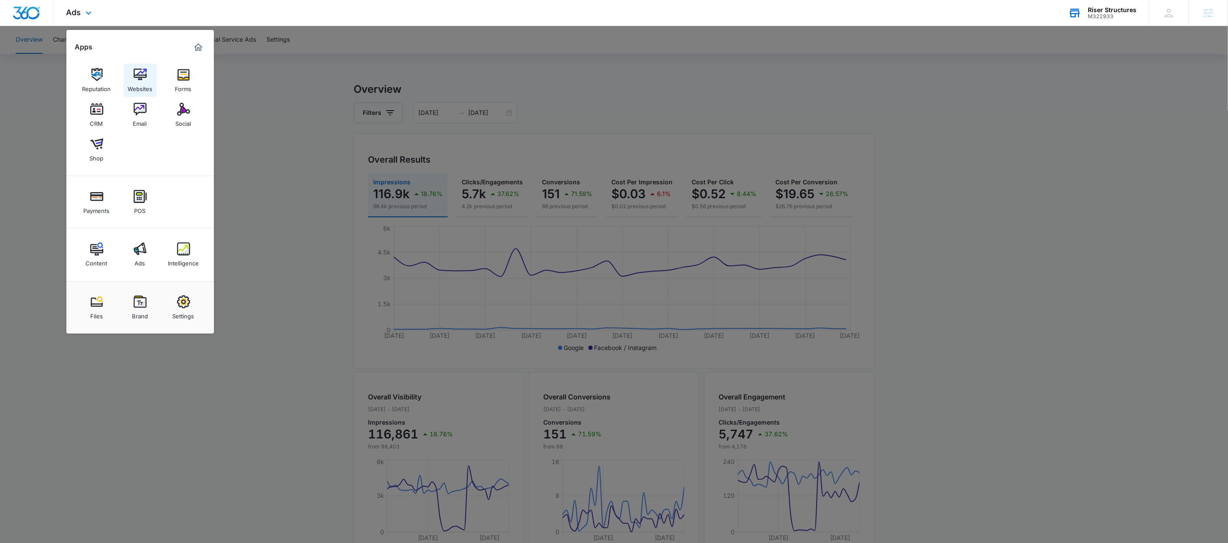 The width and height of the screenshot is (1228, 543). I want to click on div: Email, so click(140, 122).